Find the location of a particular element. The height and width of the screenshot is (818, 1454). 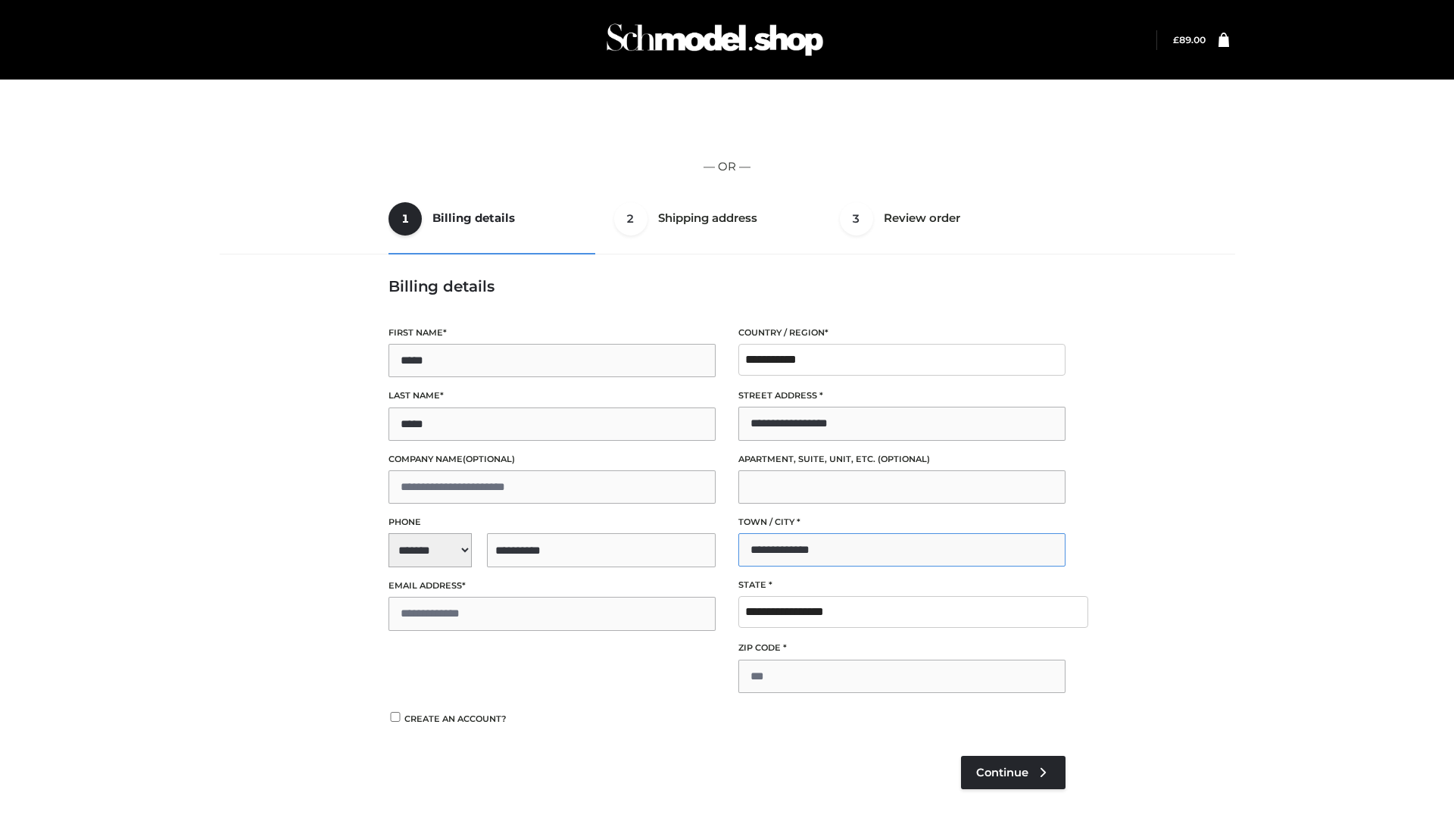

label: Company name is located at coordinates (552, 459).